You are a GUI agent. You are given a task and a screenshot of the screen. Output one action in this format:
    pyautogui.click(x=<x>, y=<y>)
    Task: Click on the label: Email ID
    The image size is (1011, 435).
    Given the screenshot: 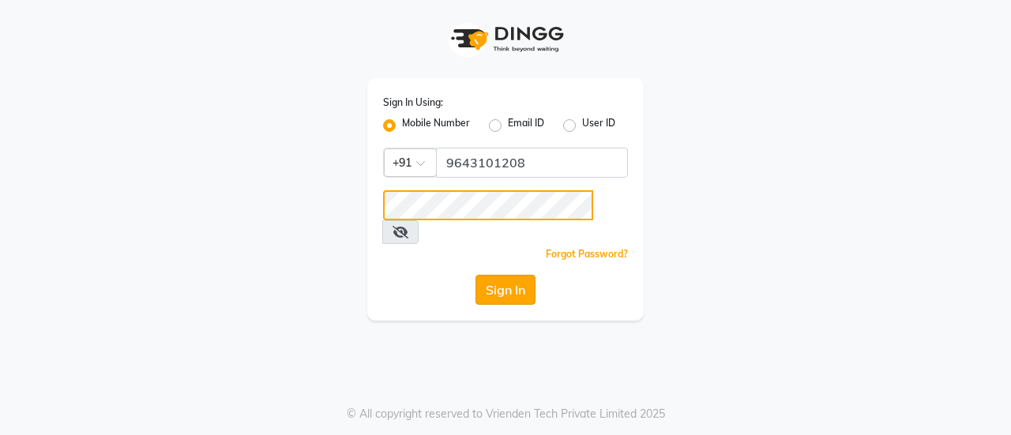 What is the action you would take?
    pyautogui.click(x=526, y=126)
    